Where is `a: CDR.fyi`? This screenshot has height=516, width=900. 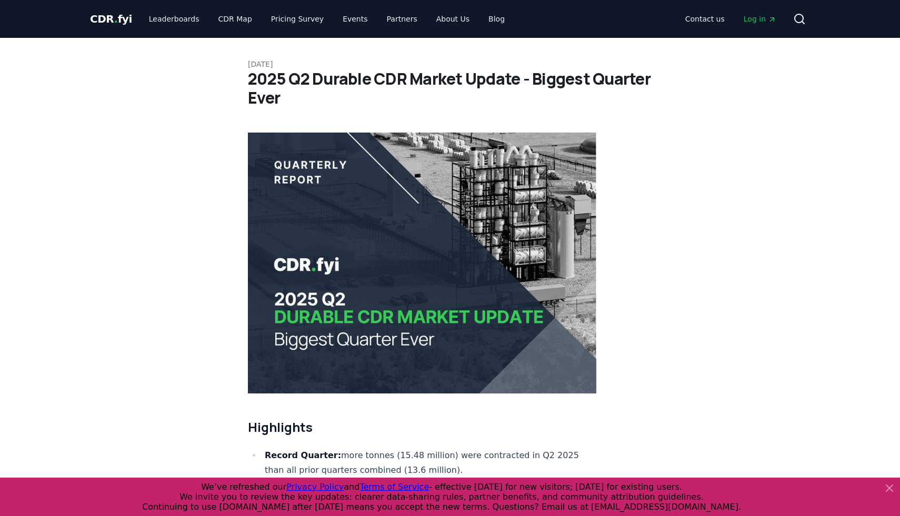
a: CDR.fyi is located at coordinates (111, 19).